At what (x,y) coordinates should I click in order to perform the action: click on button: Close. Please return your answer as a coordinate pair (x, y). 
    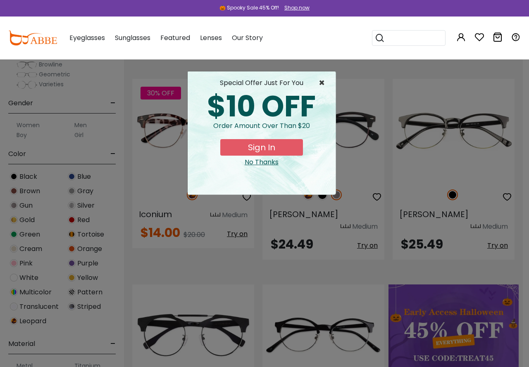
    Looking at the image, I should click on (323, 83).